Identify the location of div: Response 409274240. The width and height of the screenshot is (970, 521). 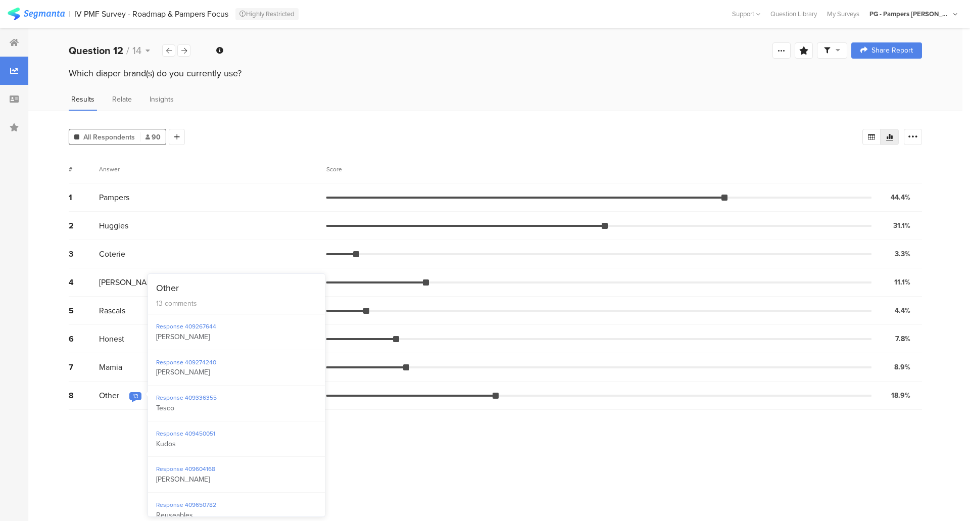
(236, 362).